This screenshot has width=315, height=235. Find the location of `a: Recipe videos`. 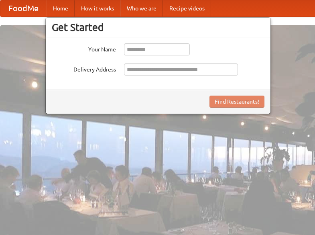

a: Recipe videos is located at coordinates (187, 8).